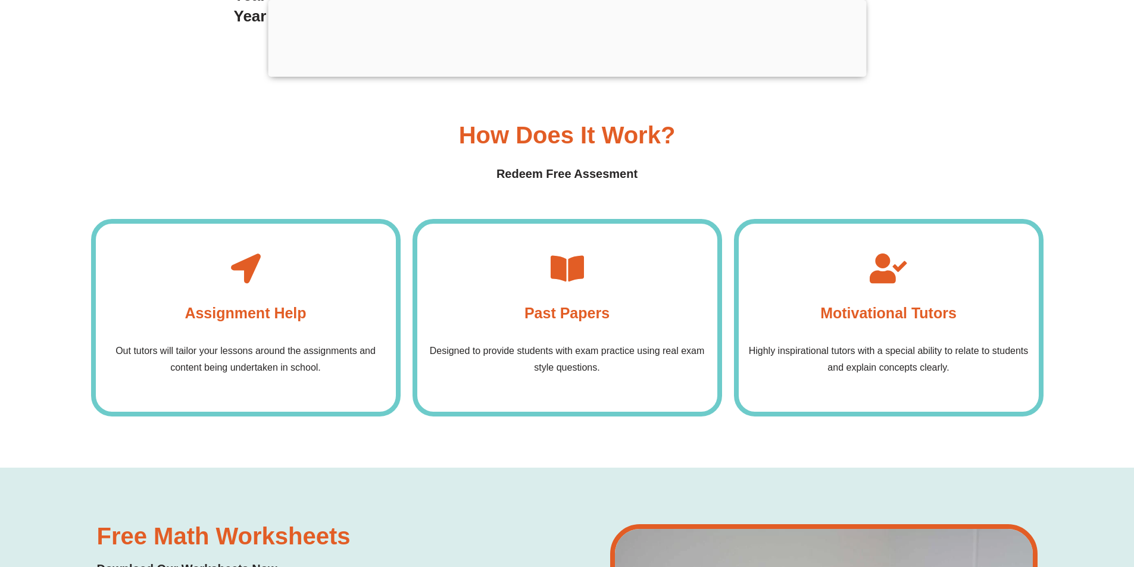 The width and height of the screenshot is (1134, 567). Describe the element at coordinates (418, 16) in the screenshot. I see `a: Year 9 Worksheet 9: Probability and Data Analysis` at that location.